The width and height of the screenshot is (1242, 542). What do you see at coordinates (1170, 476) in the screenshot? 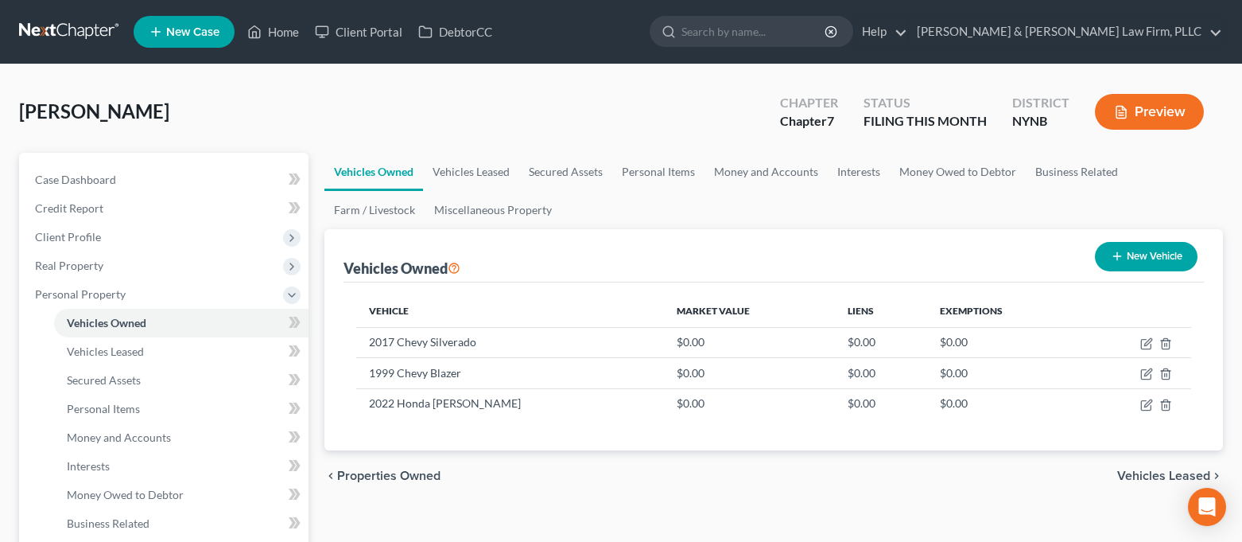
I see `button: Vehicles Leased chevron_right` at bounding box center [1170, 476].